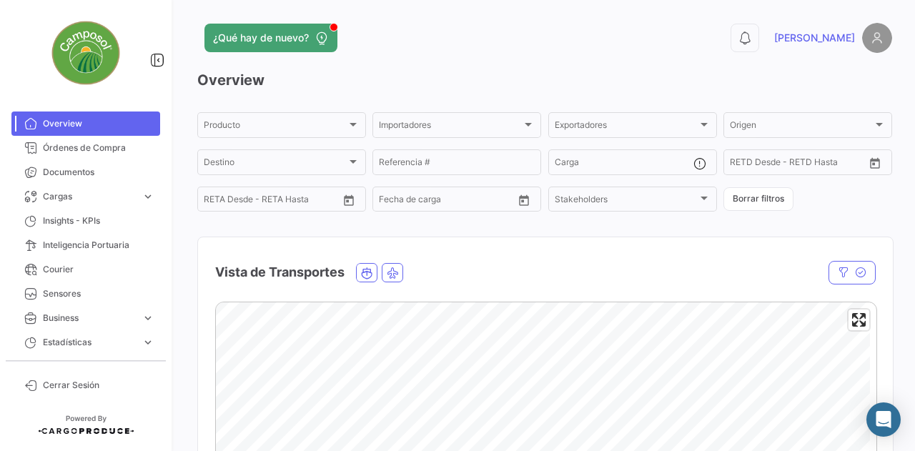  Describe the element at coordinates (99, 148) in the screenshot. I see `span: Órdenes de Compra` at that location.